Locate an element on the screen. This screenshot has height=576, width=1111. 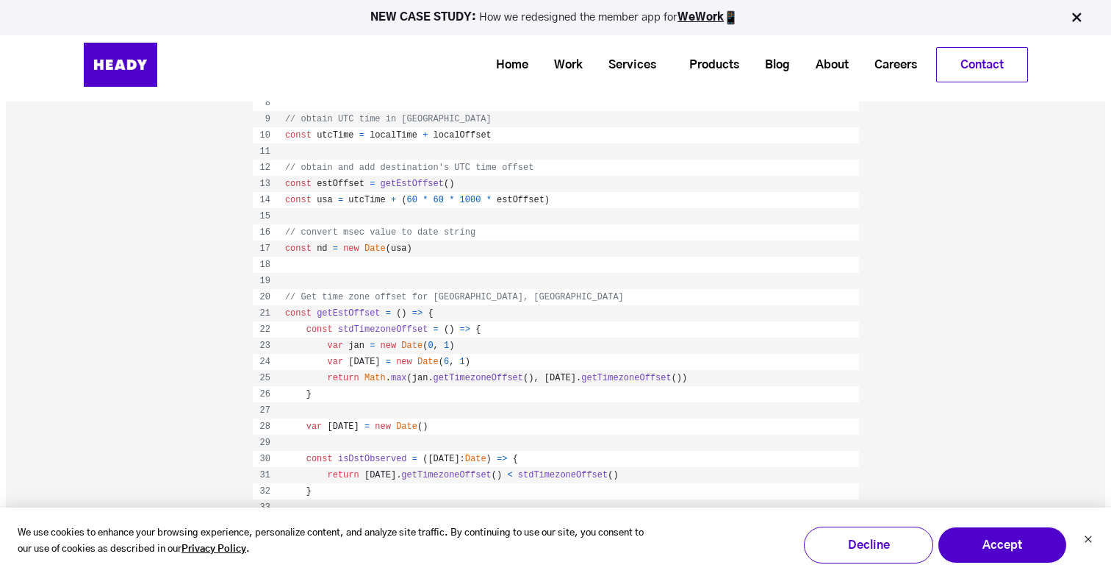
img: Heady_Logo_Web-01 (1) is located at coordinates (121, 65).